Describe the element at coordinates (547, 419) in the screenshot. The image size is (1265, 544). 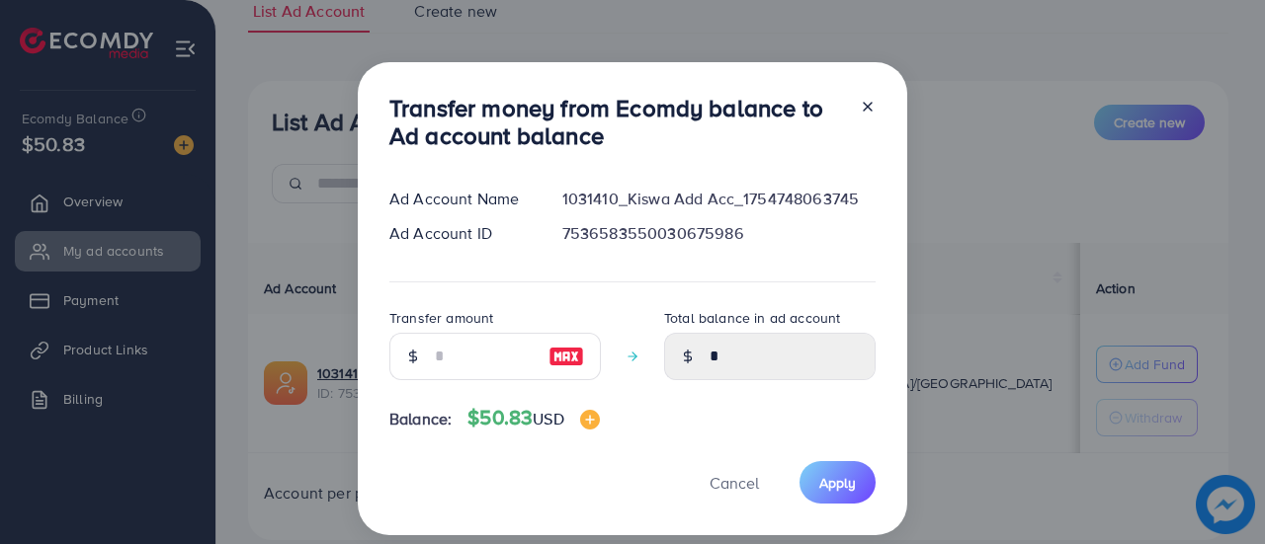
I see `span: USD` at that location.